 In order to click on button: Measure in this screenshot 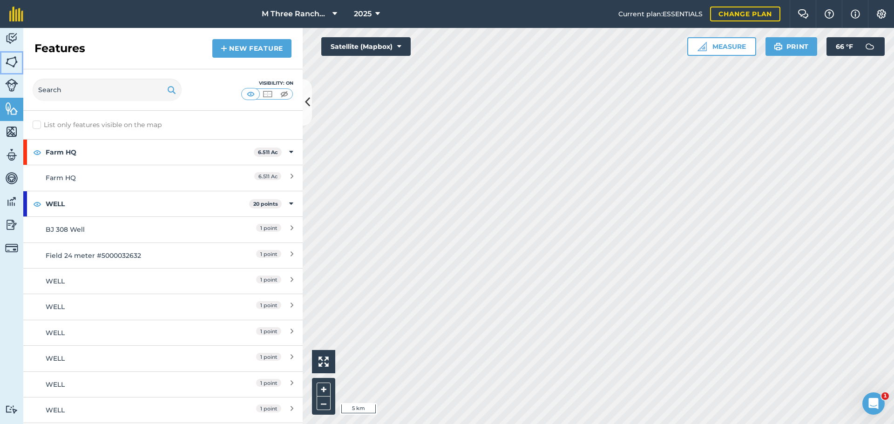, I will do `click(721, 47)`.